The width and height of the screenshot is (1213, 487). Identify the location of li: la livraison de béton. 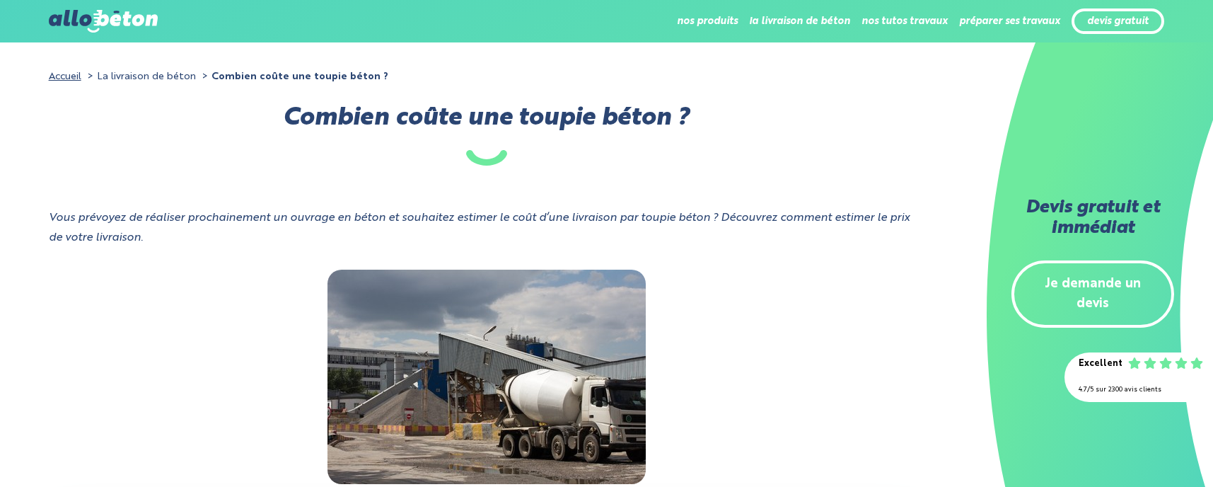
(799, 21).